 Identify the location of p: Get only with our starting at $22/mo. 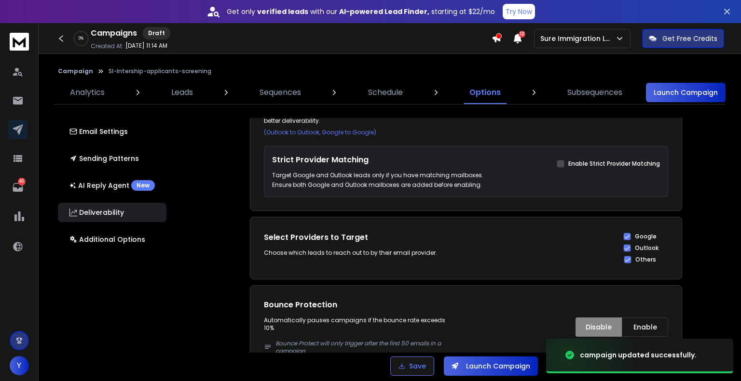
(361, 12).